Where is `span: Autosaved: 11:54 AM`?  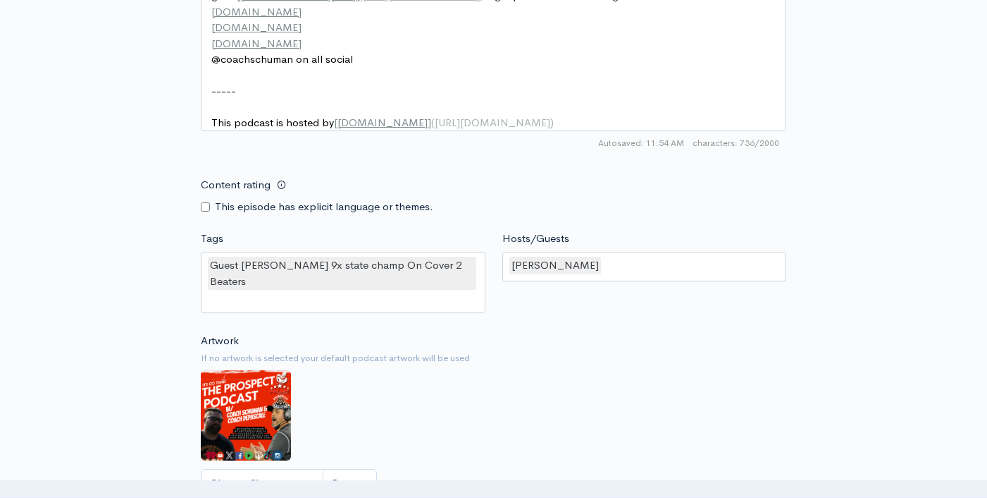 span: Autosaved: 11:54 AM is located at coordinates (641, 143).